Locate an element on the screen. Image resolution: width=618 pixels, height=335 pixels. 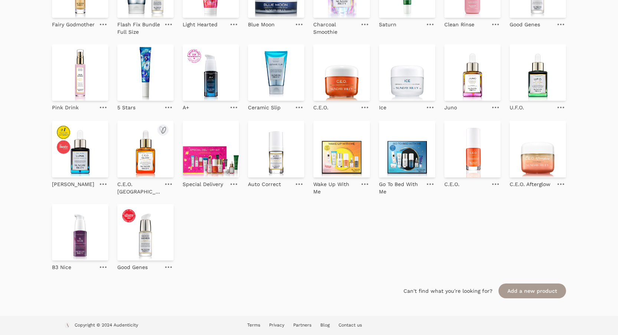
p: C.E.O. Afterglow is located at coordinates (530, 184).